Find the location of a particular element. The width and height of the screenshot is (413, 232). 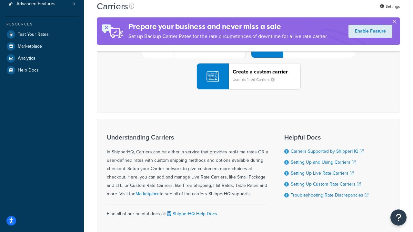

a: Setting Up Custom Rate Carriers is located at coordinates (325, 184).